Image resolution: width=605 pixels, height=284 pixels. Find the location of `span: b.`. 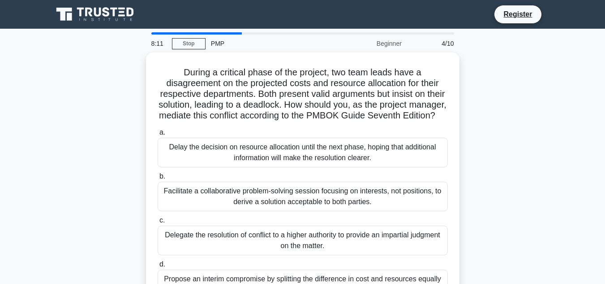

span: b. is located at coordinates (162, 176).